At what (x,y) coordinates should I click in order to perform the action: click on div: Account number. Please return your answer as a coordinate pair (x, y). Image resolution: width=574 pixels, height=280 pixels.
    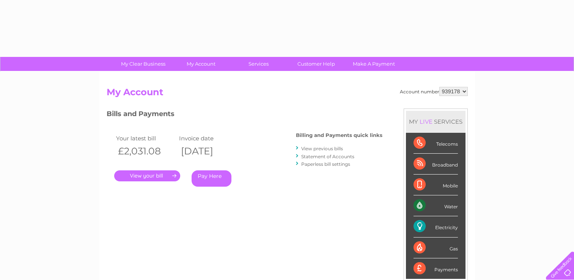
    Looking at the image, I should click on (434, 91).